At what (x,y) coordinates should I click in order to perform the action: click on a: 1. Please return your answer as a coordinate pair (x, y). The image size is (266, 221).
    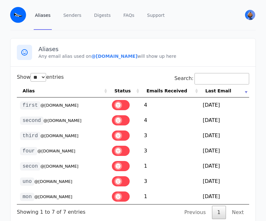
    Looking at the image, I should click on (219, 213).